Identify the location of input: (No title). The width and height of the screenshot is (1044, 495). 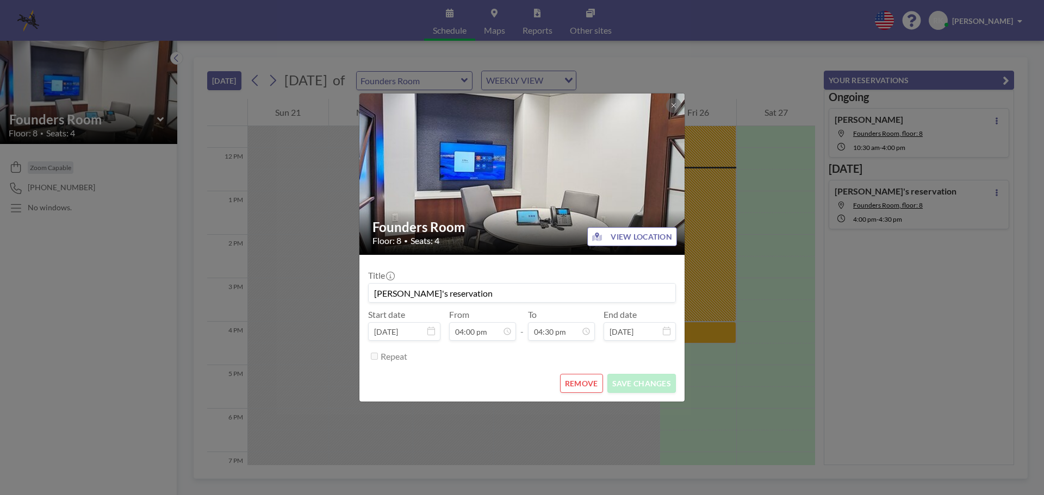
(522, 293).